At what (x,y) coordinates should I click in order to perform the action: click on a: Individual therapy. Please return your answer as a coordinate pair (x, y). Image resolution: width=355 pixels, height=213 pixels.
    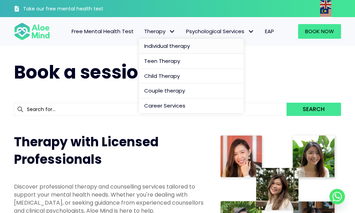
    Looking at the image, I should click on (191, 46).